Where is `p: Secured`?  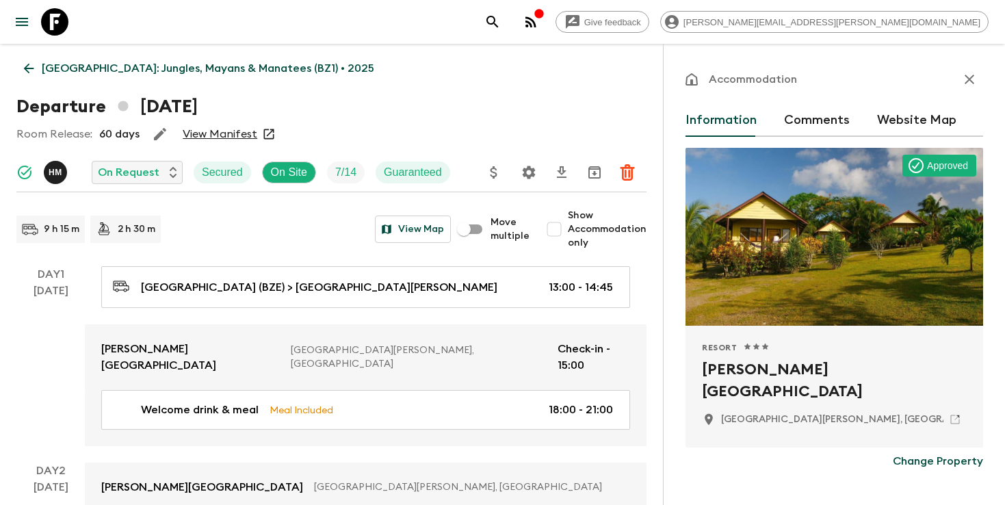 p: Secured is located at coordinates (222, 172).